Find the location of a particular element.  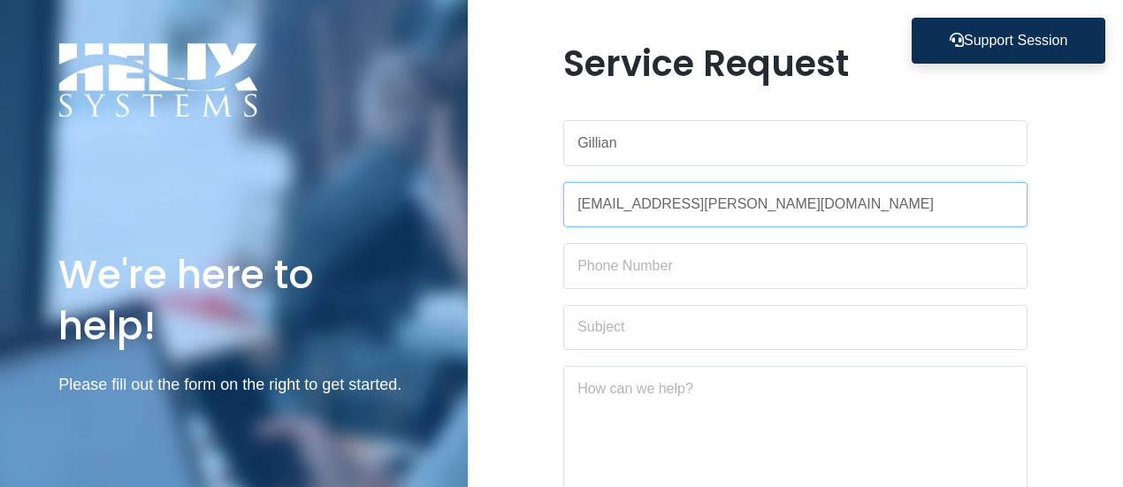

h1: Service Request is located at coordinates (796, 64).